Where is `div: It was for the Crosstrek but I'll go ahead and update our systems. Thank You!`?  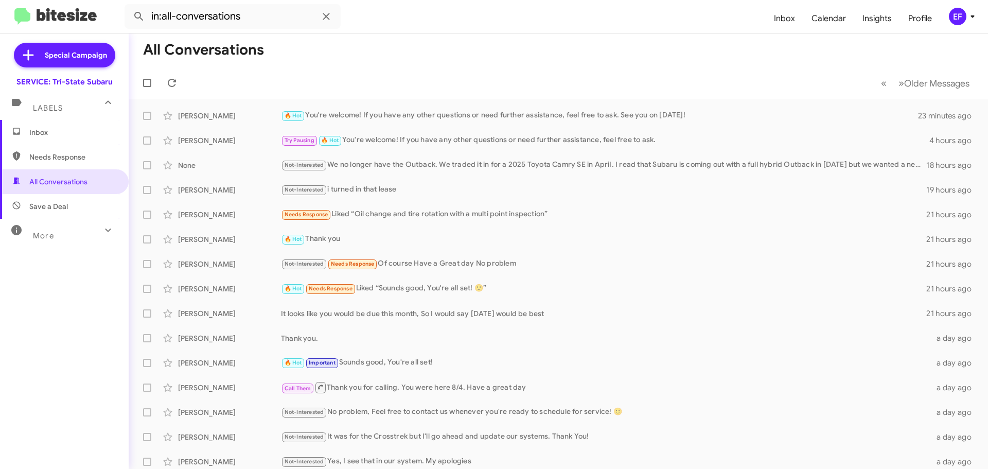 div: It was for the Crosstrek but I'll go ahead and update our systems. Thank You! is located at coordinates (606, 436).